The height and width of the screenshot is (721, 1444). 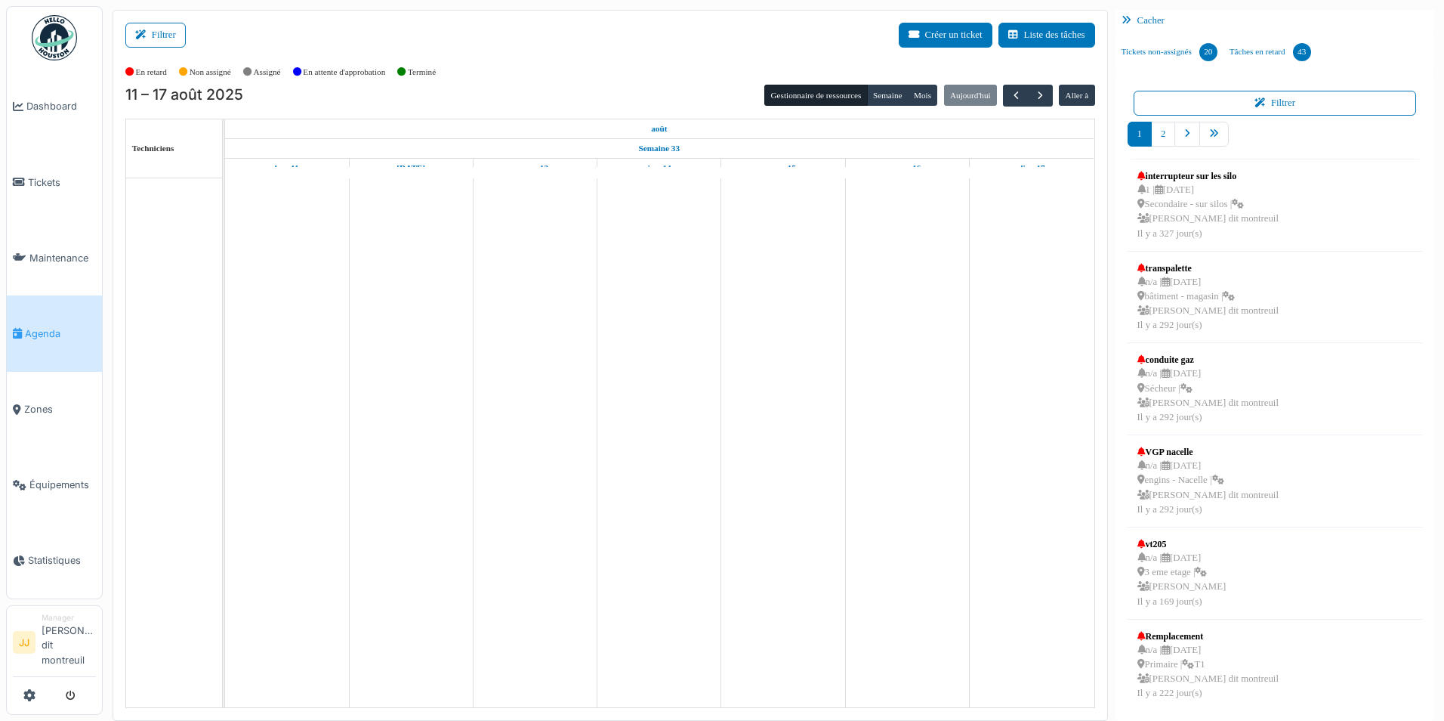 What do you see at coordinates (54, 258) in the screenshot?
I see `a: Maintenance` at bounding box center [54, 258].